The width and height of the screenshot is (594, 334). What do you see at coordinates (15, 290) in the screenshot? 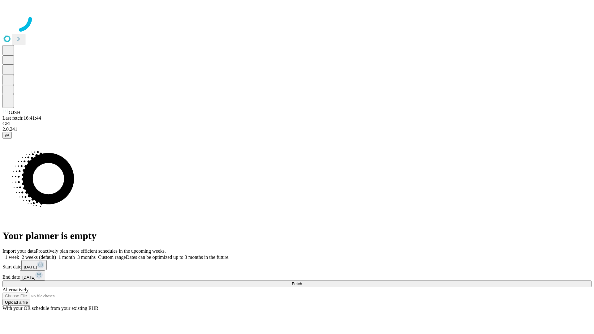
I see `span: Alternatively` at bounding box center [15, 290].